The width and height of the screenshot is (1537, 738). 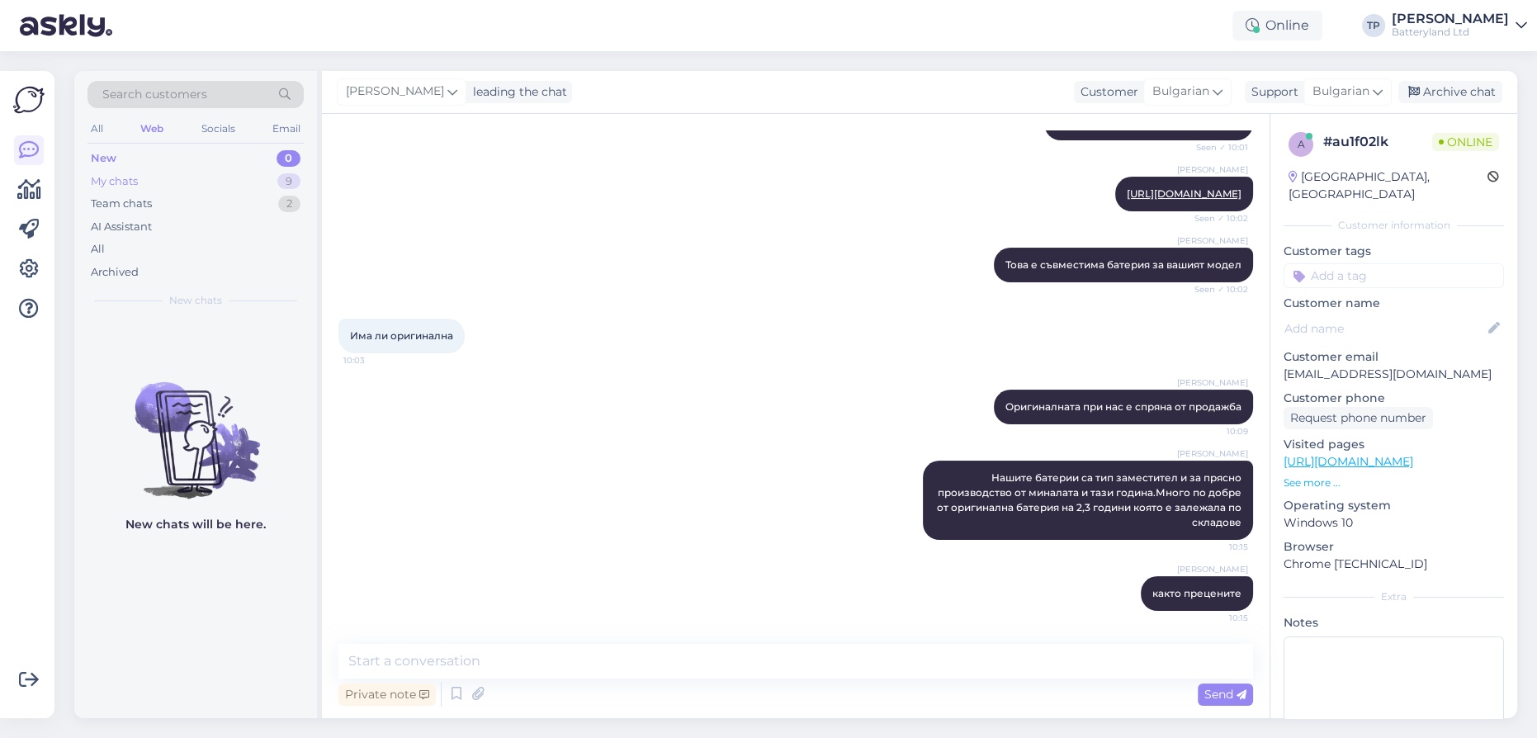 I want to click on div: Customer information, so click(x=1393, y=225).